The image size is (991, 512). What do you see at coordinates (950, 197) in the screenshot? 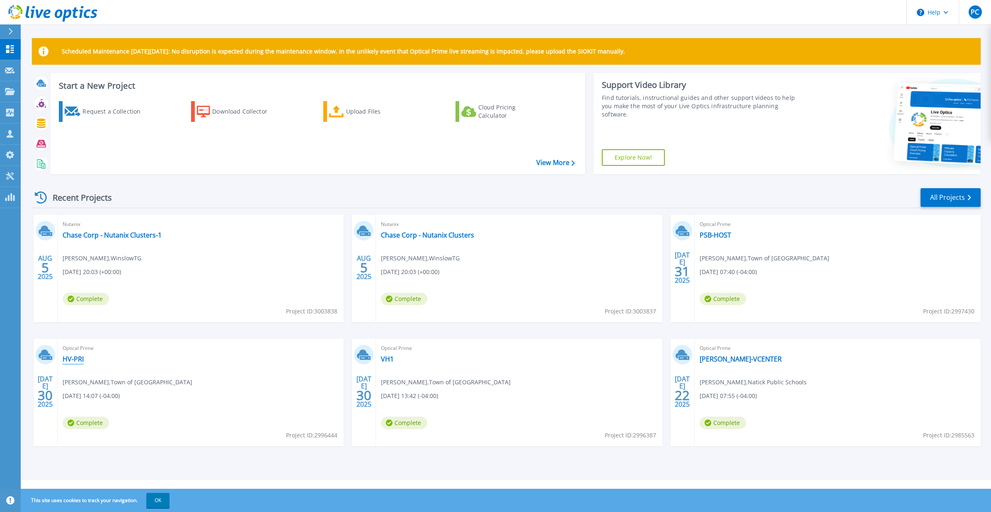
I see `a: All Projects` at bounding box center [950, 197].